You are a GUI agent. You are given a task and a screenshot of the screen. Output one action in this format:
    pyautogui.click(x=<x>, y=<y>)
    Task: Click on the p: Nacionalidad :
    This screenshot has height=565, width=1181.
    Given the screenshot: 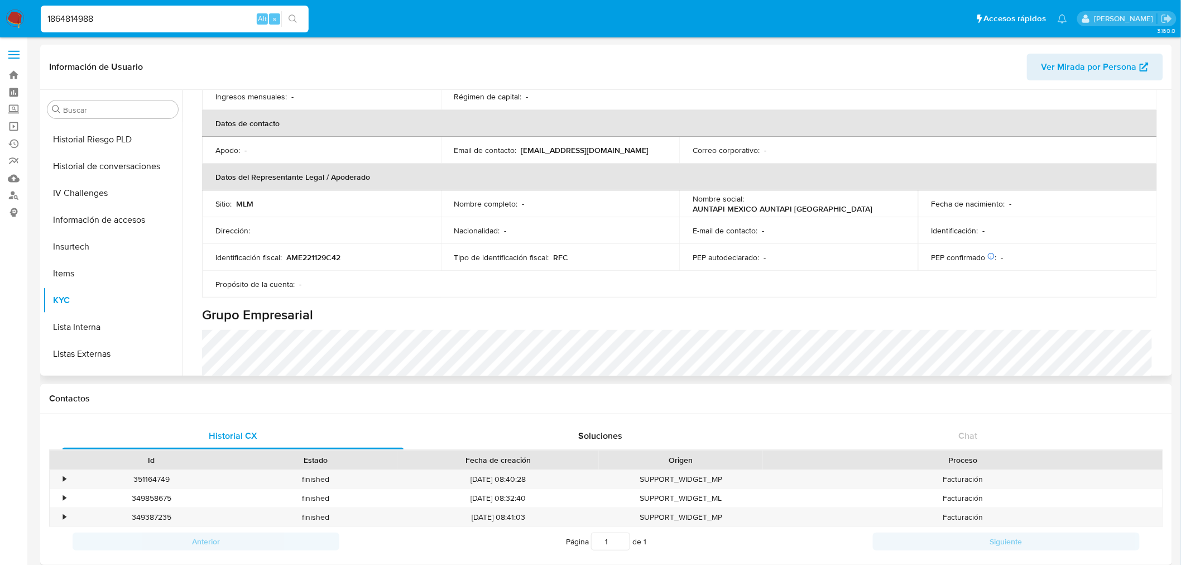 What is the action you would take?
    pyautogui.click(x=477, y=231)
    